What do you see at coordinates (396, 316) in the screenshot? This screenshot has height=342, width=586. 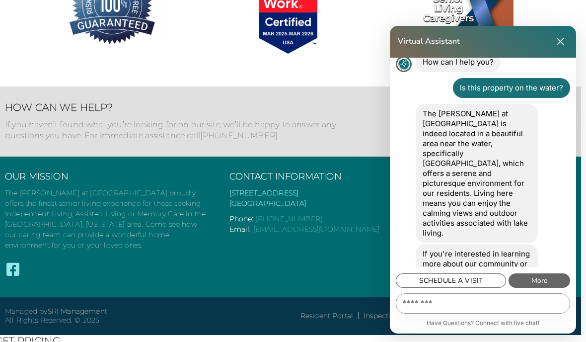 I see `a: Inspection Reports` at bounding box center [396, 316].